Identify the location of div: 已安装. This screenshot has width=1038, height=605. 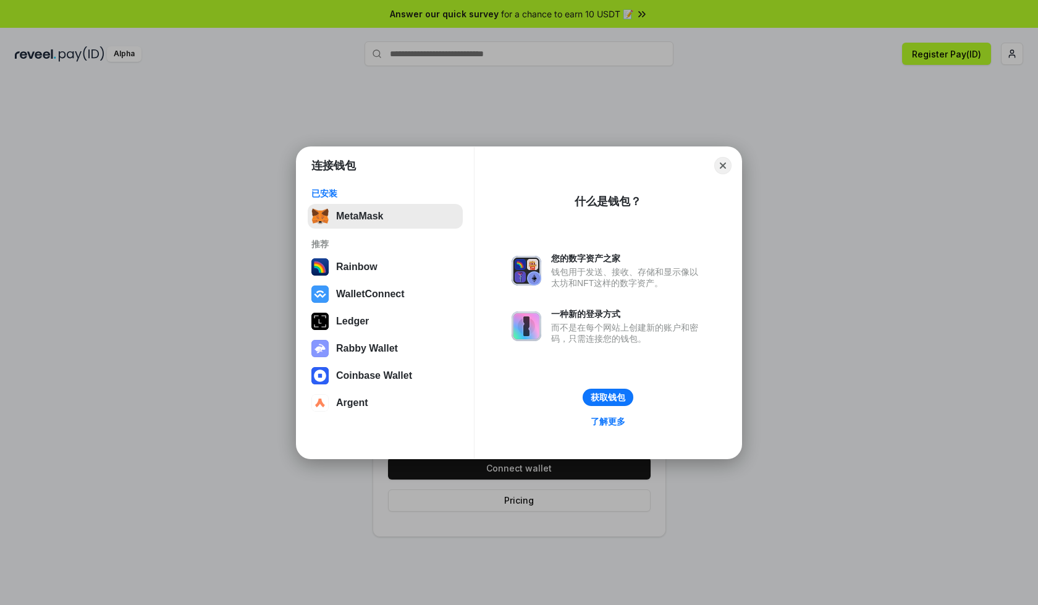
(385, 193).